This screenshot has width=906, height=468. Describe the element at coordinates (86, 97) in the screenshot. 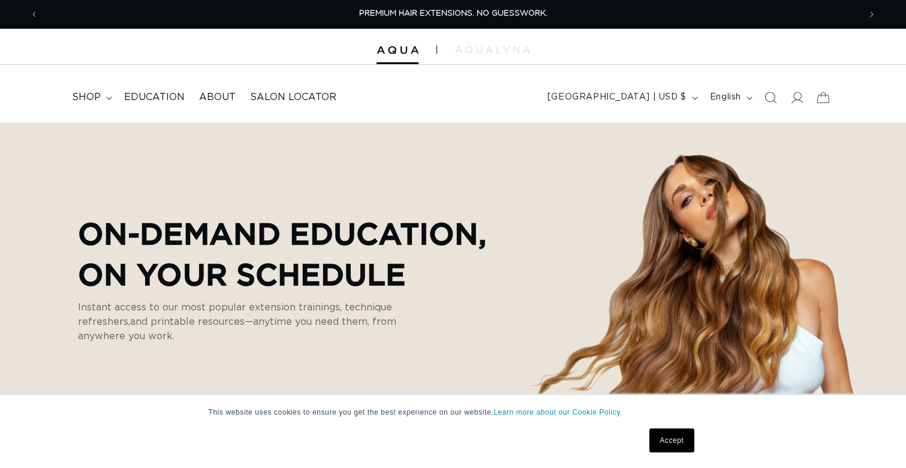

I see `span: shop` at that location.